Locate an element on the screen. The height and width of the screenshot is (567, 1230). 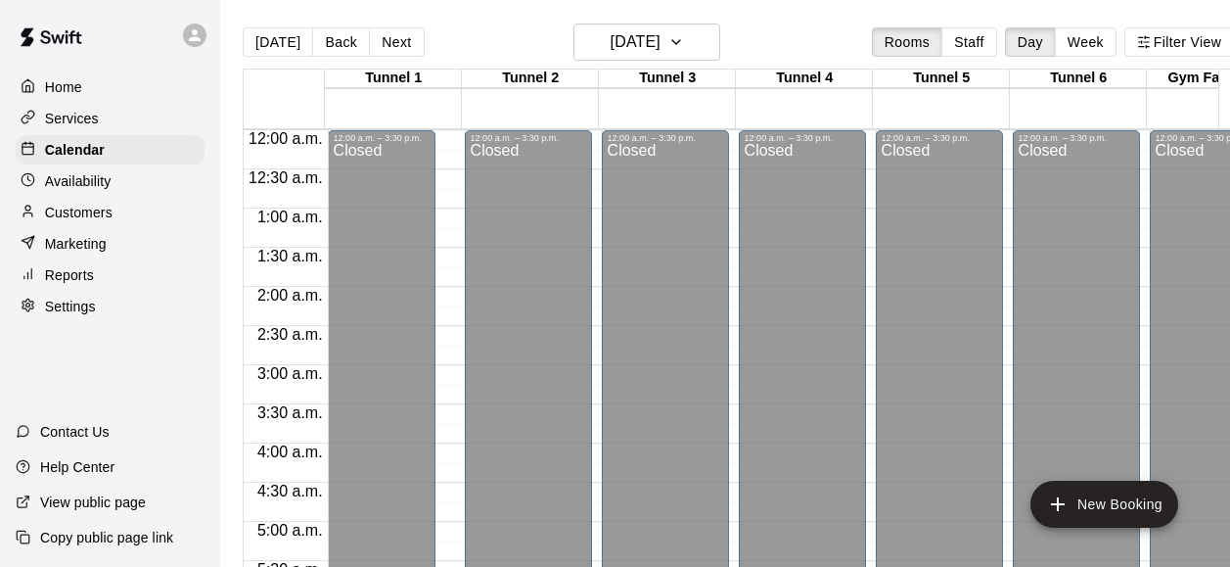
span: 12:30 a.m. is located at coordinates (286, 177).